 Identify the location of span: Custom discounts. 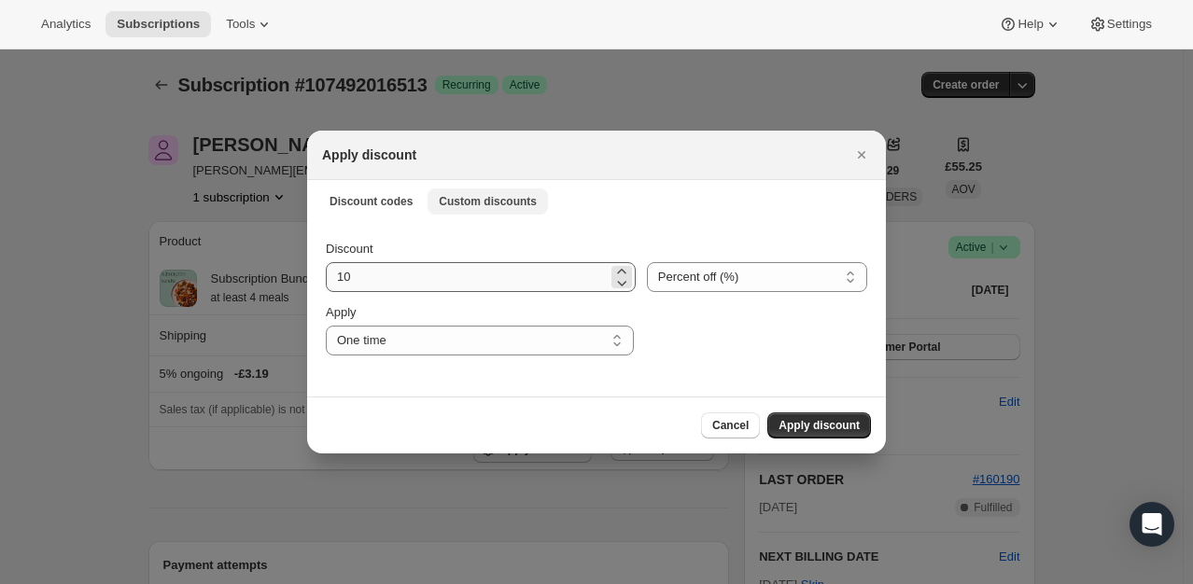
(487, 202).